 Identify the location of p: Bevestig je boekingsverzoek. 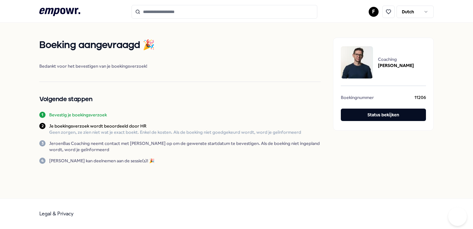
(78, 115).